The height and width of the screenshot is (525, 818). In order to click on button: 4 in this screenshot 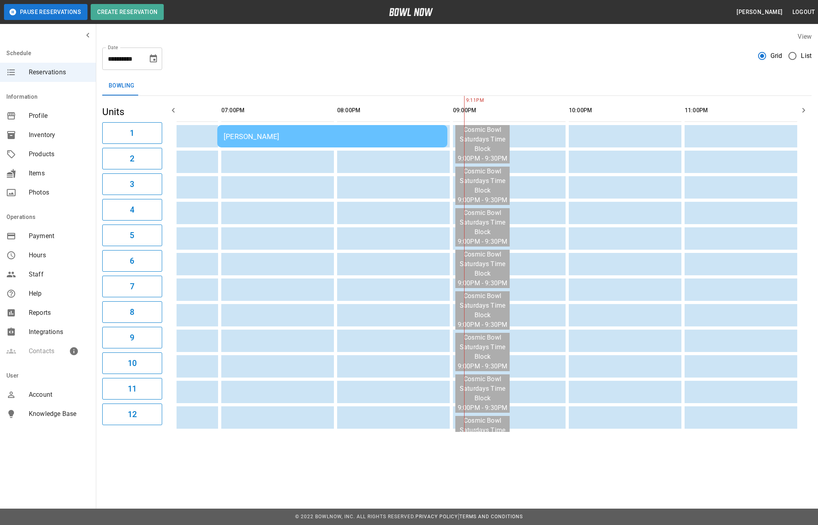, I will do `click(132, 210)`.